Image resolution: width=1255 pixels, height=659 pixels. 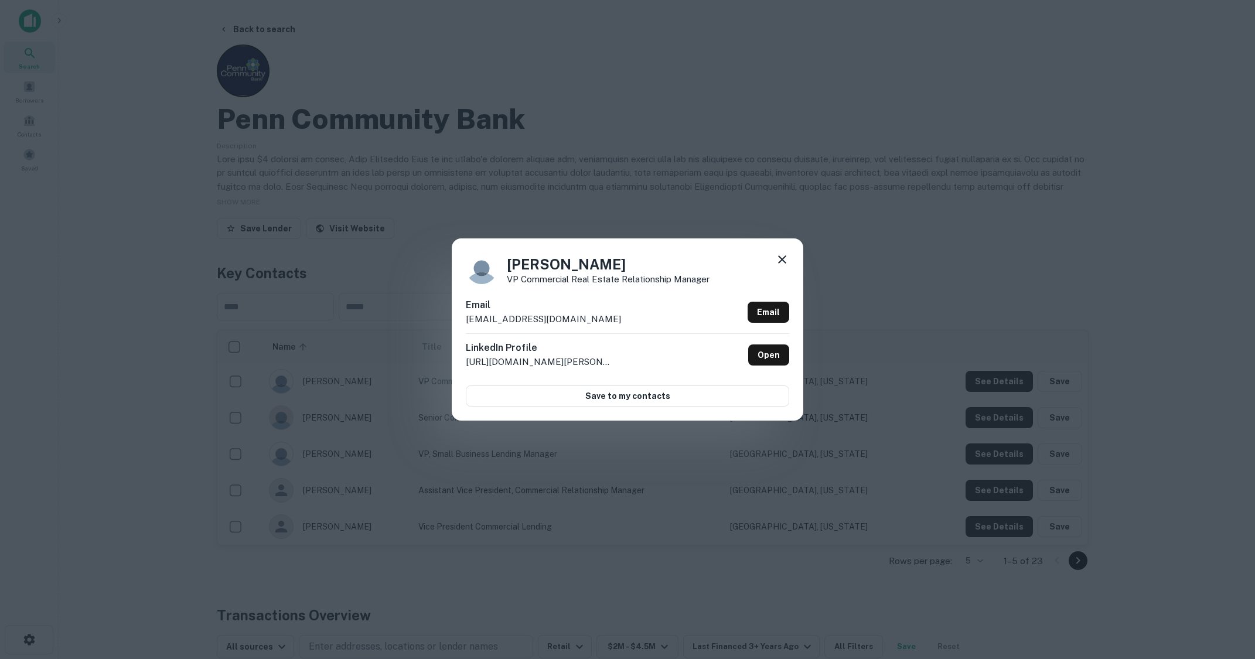 I want to click on h6: Email, so click(x=543, y=305).